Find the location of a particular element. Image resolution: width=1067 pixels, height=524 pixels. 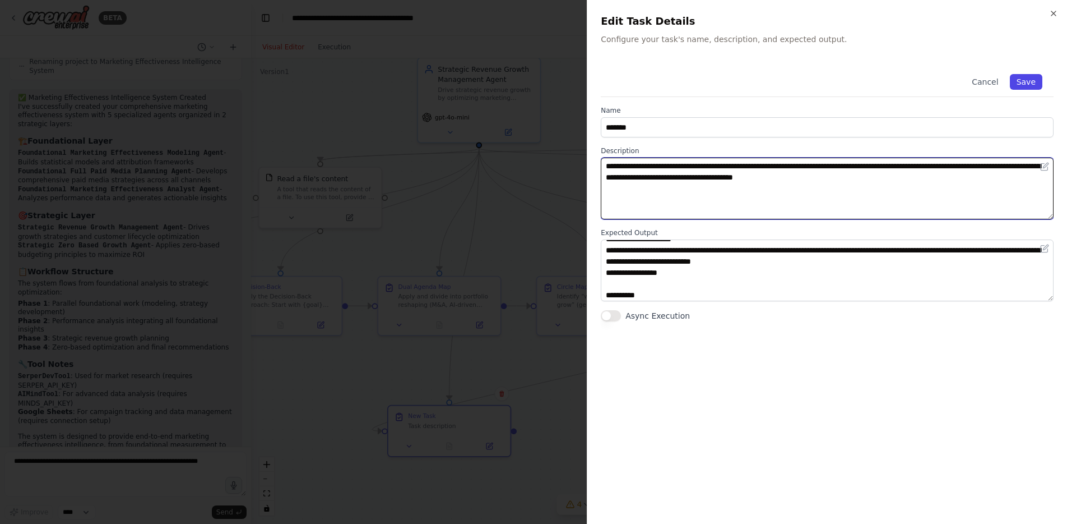

button: Save is located at coordinates (1026, 82).